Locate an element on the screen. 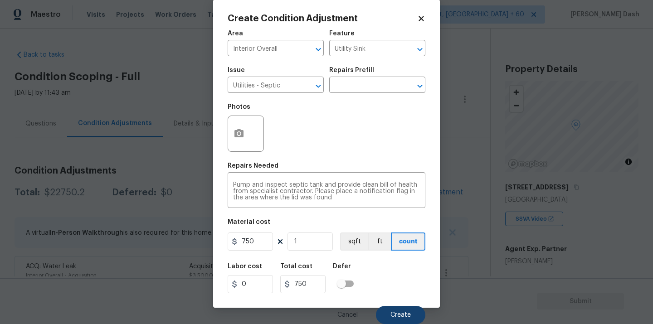 Image resolution: width=653 pixels, height=324 pixels. h2: Create Condition Adjustment is located at coordinates (322, 19).